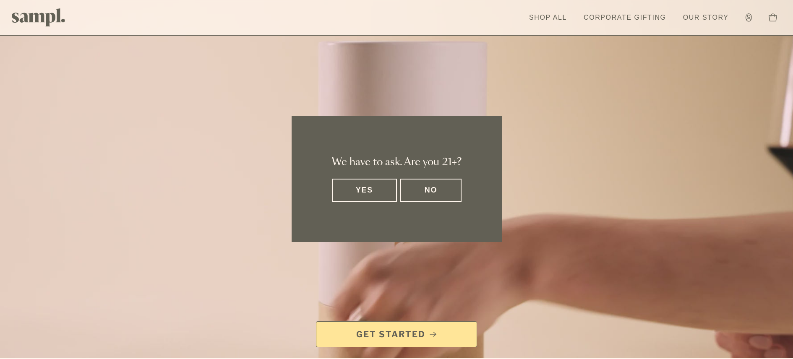 The image size is (793, 359). What do you see at coordinates (548, 18) in the screenshot?
I see `a: Shop All` at bounding box center [548, 18].